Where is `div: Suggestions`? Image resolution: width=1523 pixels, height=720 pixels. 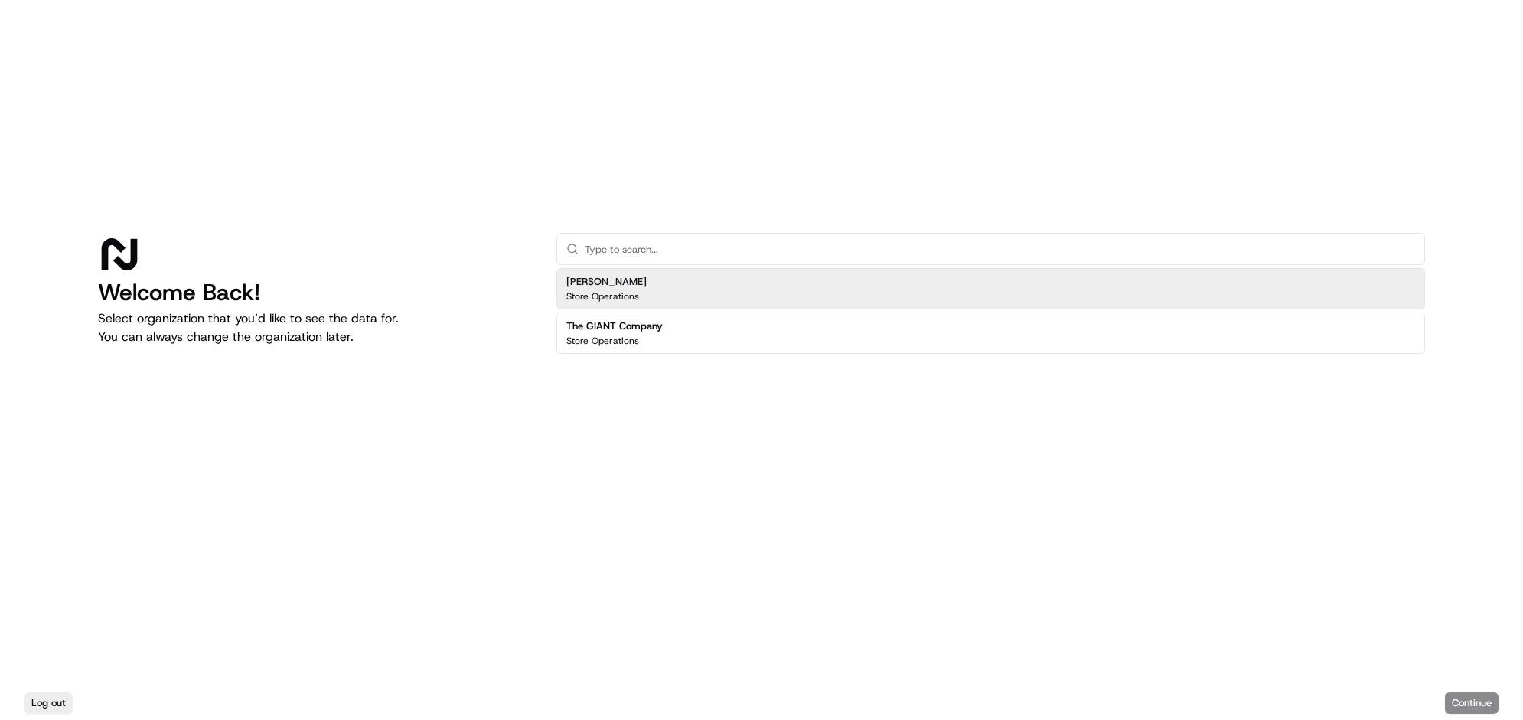
div: Suggestions is located at coordinates (990, 311).